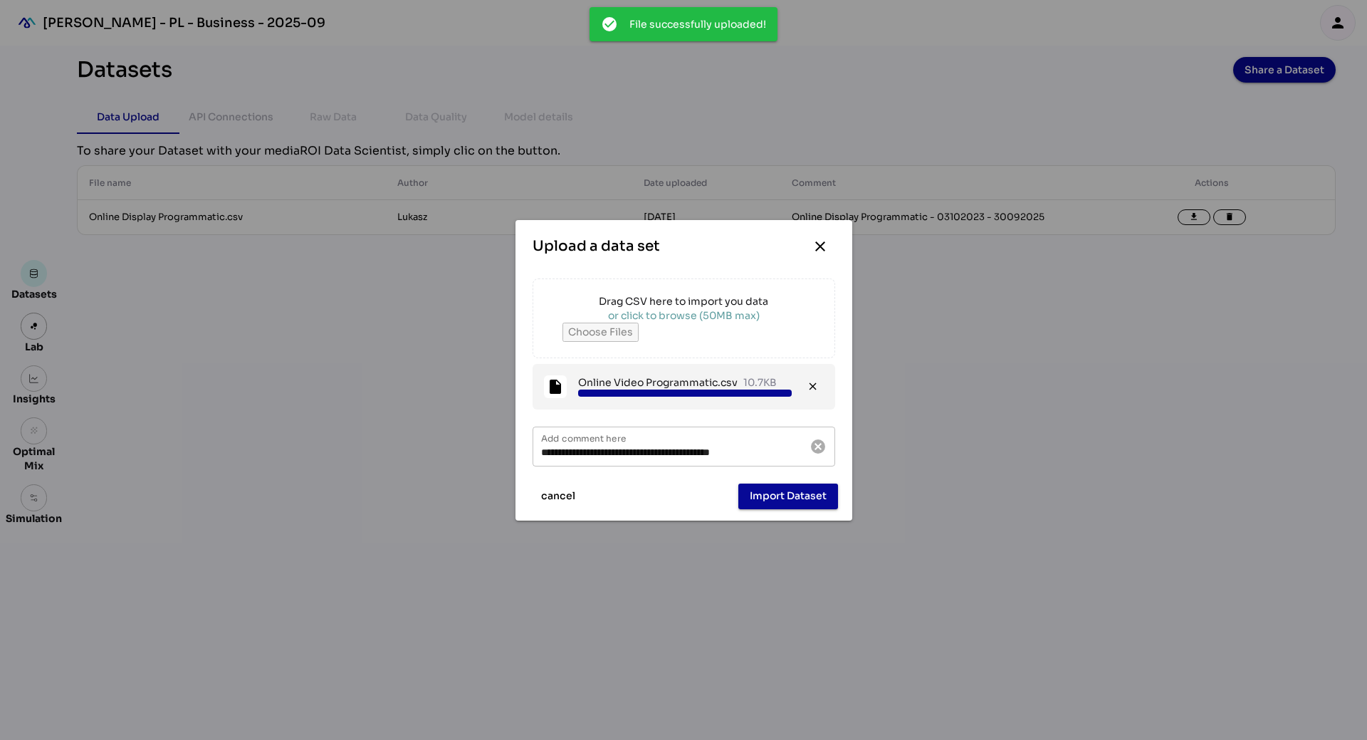  Describe the element at coordinates (818, 446) in the screenshot. I see `i: Clear` at that location.